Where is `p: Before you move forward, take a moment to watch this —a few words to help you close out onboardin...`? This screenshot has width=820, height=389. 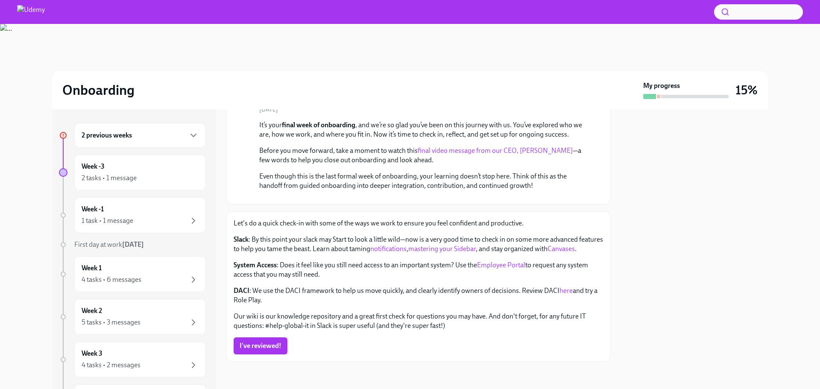
p: Before you move forward, take a moment to watch this —a few words to help you close out onboardin... is located at coordinates (425, 155).